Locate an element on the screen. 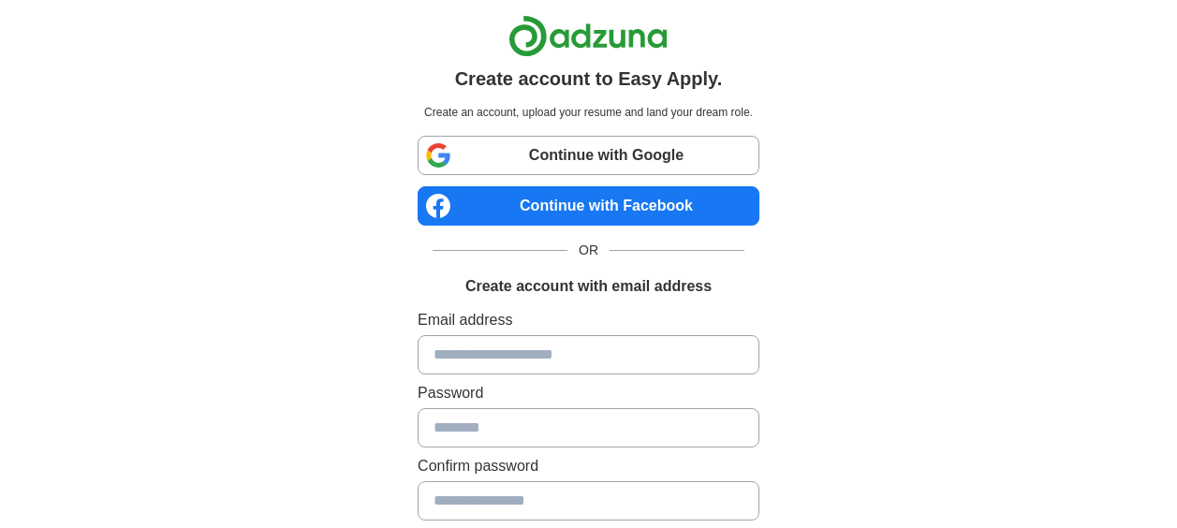 This screenshot has width=1177, height=528. label: Confirm password is located at coordinates (588, 466).